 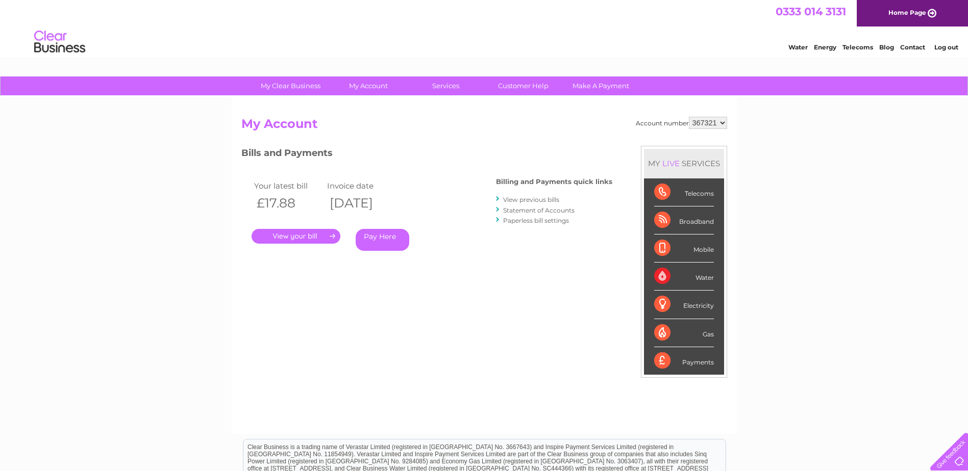 What do you see at coordinates (946, 47) in the screenshot?
I see `a: Log out` at bounding box center [946, 47].